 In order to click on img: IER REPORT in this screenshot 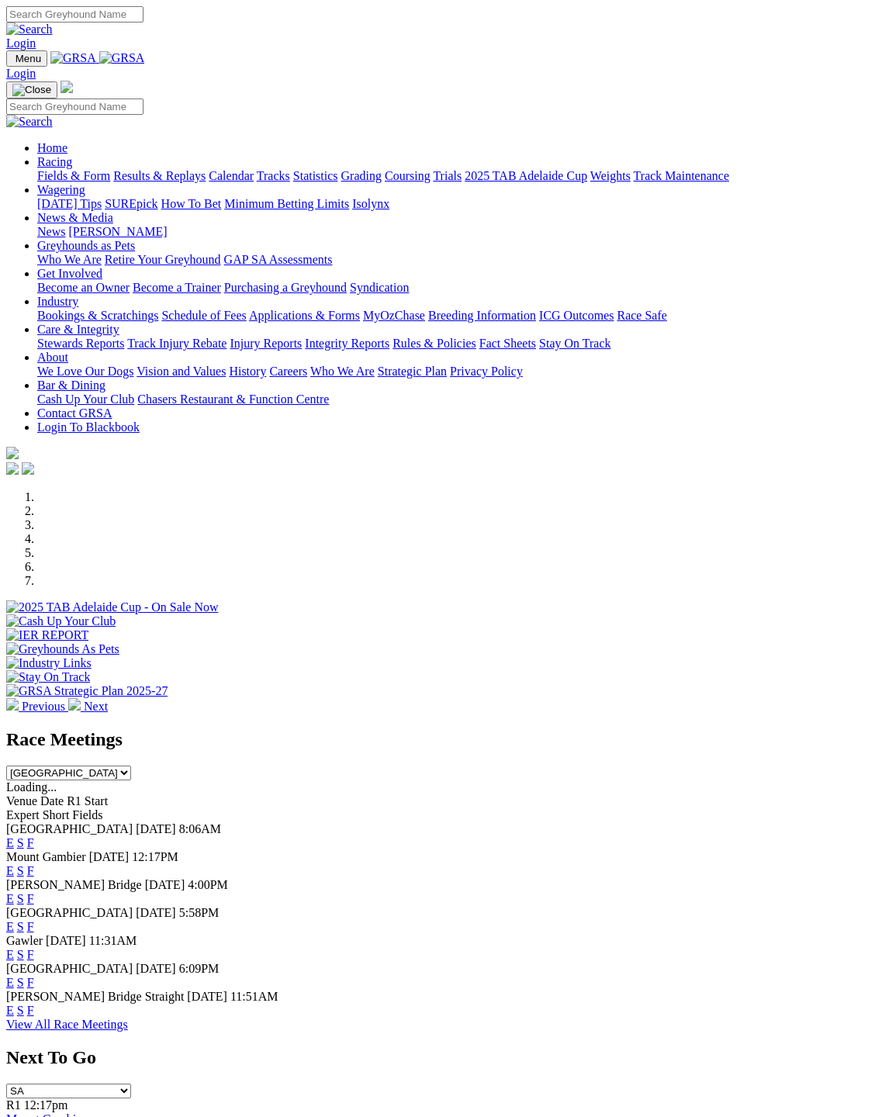, I will do `click(47, 635)`.